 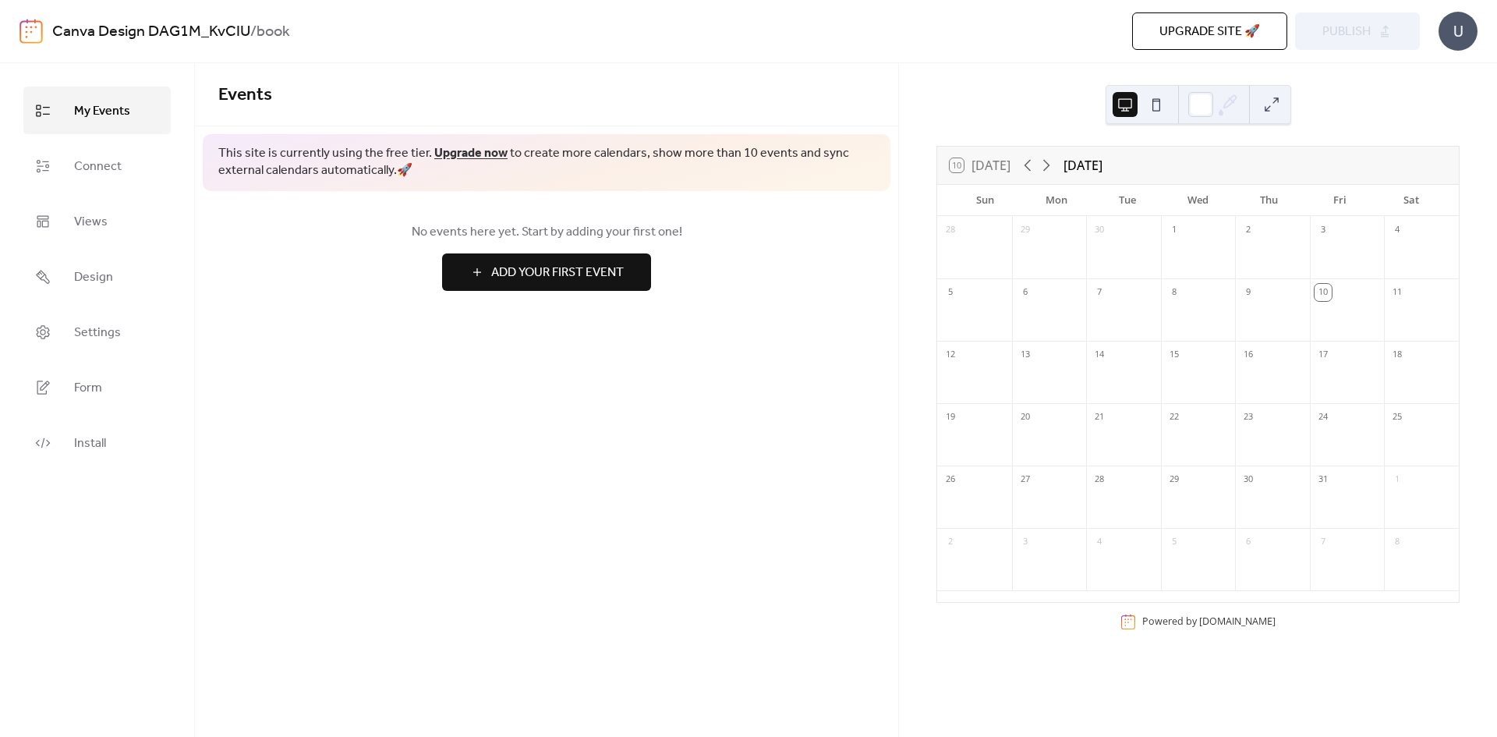 I want to click on a: Design, so click(x=97, y=276).